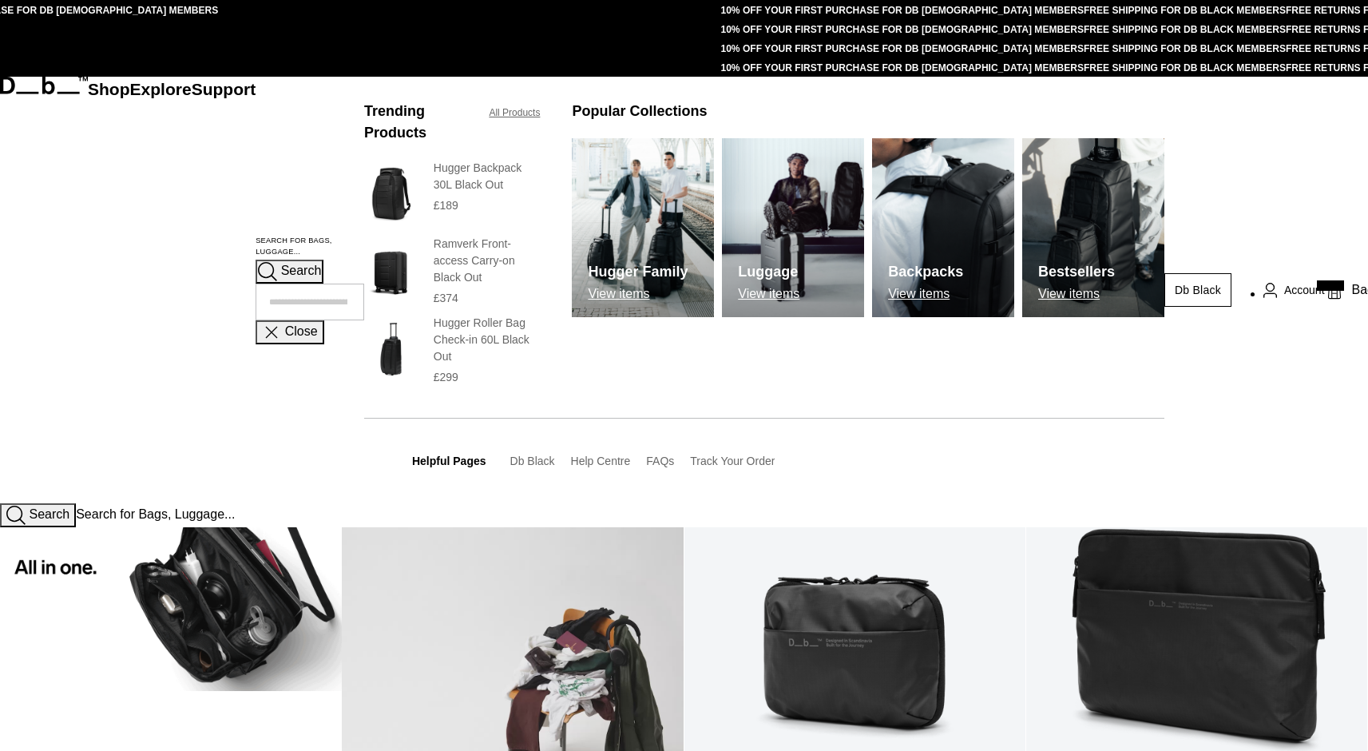  I want to click on a: Ramverk Front-access Carry-on Black Out Ramverk Front-access Carry-on Black Out £374, so click(452, 271).